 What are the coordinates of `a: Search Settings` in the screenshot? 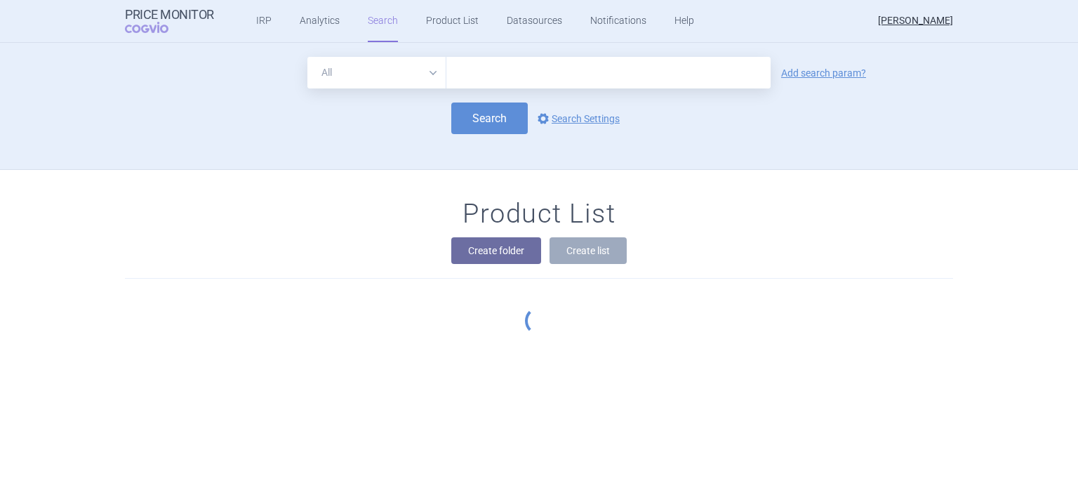 It's located at (577, 119).